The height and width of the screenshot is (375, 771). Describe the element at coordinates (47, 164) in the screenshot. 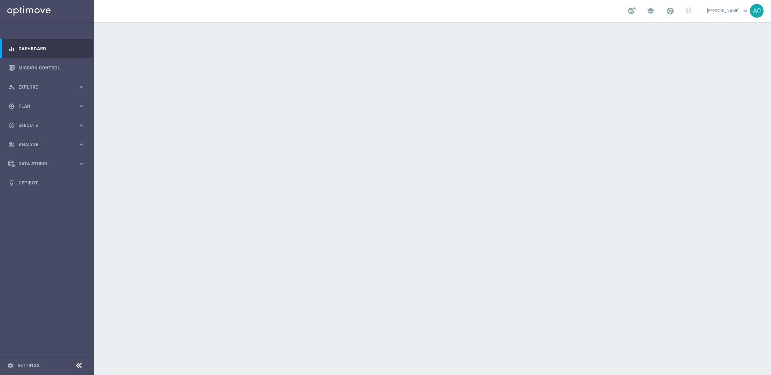

I see `div: Data Studio keyboard_arrow_right` at that location.